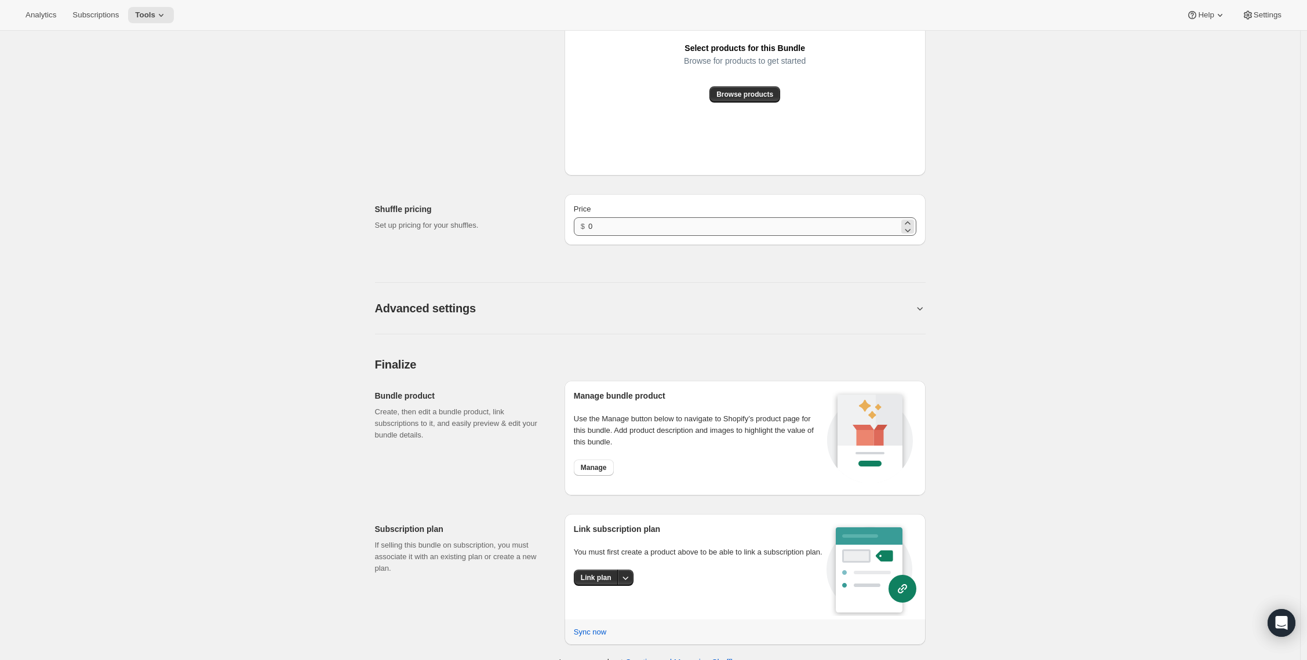 This screenshot has width=1307, height=660. What do you see at coordinates (596, 578) in the screenshot?
I see `button: Link plan` at bounding box center [596, 578].